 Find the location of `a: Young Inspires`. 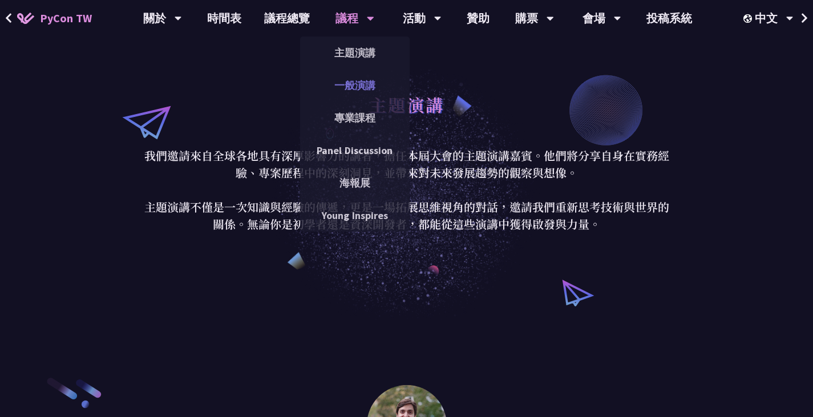

a: Young Inspires is located at coordinates (355, 215).